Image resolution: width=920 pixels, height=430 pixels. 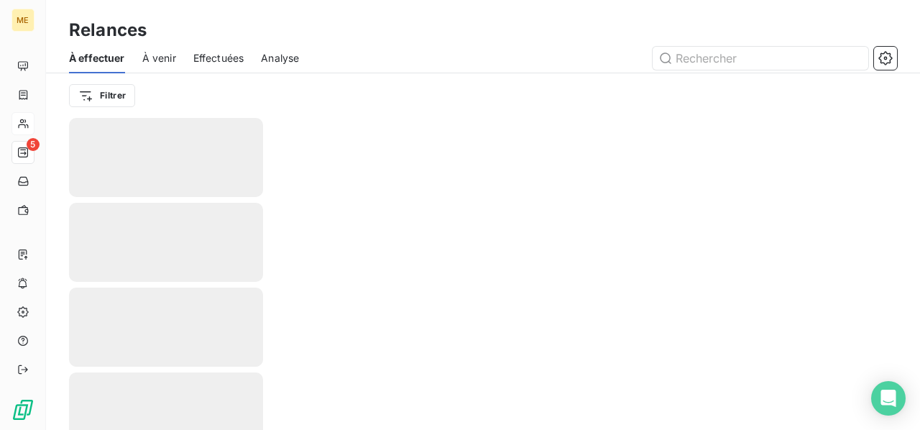 I want to click on input: Rechercher, so click(x=760, y=58).